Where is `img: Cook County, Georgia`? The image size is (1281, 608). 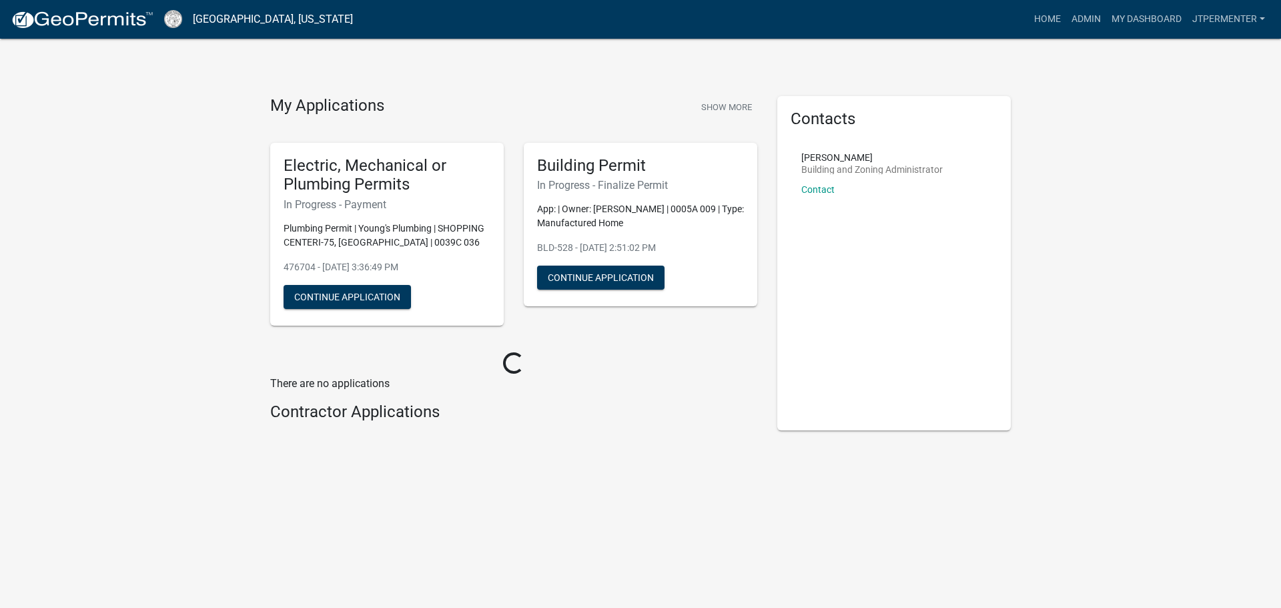 img: Cook County, Georgia is located at coordinates (173, 19).